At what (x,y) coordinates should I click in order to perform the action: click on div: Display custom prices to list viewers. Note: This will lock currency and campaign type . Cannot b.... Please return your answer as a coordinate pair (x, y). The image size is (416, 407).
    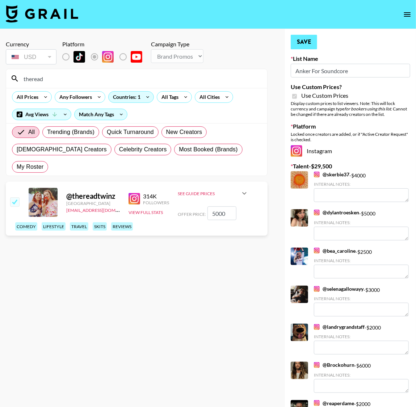
    Looking at the image, I should click on (351, 109).